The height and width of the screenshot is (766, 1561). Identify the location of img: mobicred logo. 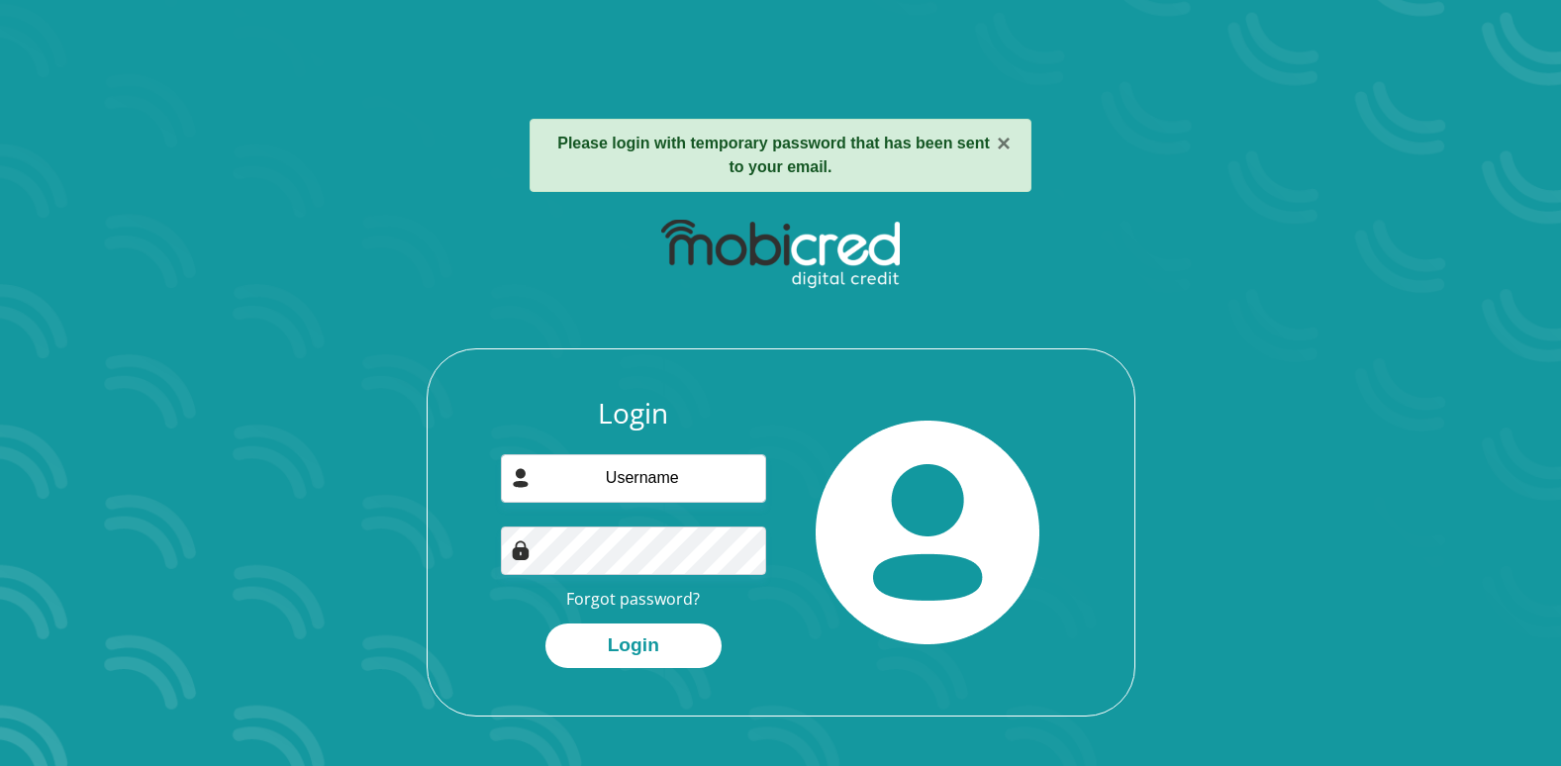
(780, 254).